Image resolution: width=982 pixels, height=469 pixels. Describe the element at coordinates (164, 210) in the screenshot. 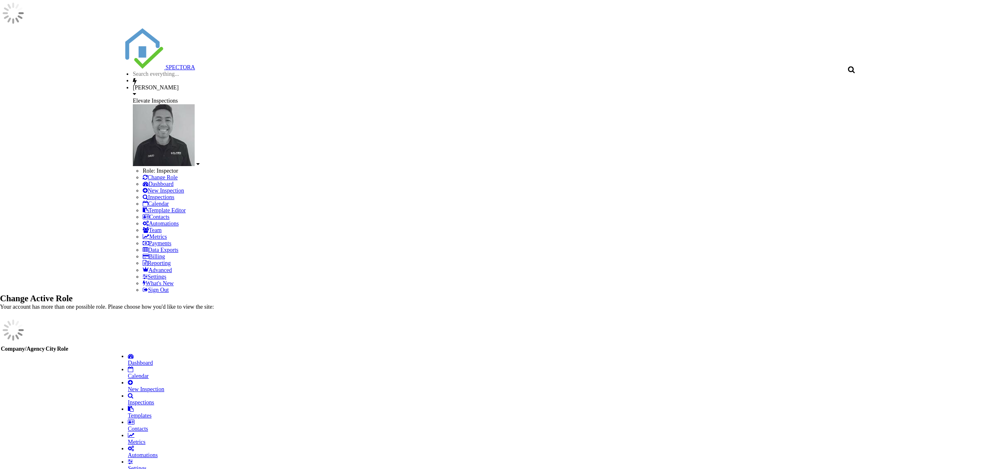

I see `a: Template Editor` at that location.